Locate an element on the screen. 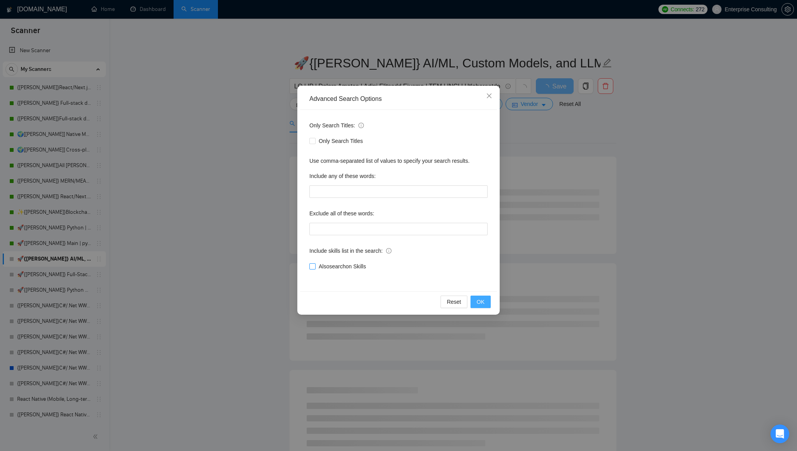 This screenshot has width=797, height=451. span: Also search on Skills is located at coordinates (342, 266).